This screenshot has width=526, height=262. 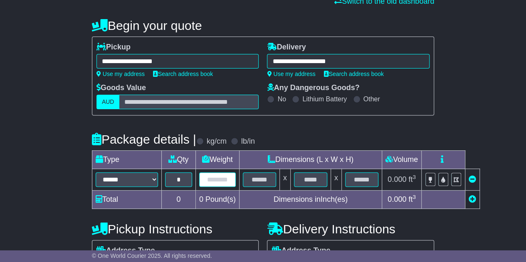 What do you see at coordinates (178, 200) in the screenshot?
I see `td: 0` at bounding box center [178, 200].